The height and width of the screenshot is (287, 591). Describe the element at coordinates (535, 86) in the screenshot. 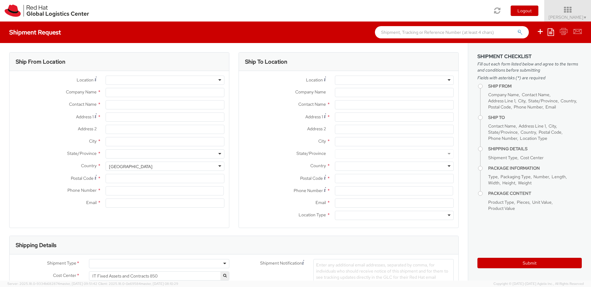

I see `h4: Ship From` at that location.